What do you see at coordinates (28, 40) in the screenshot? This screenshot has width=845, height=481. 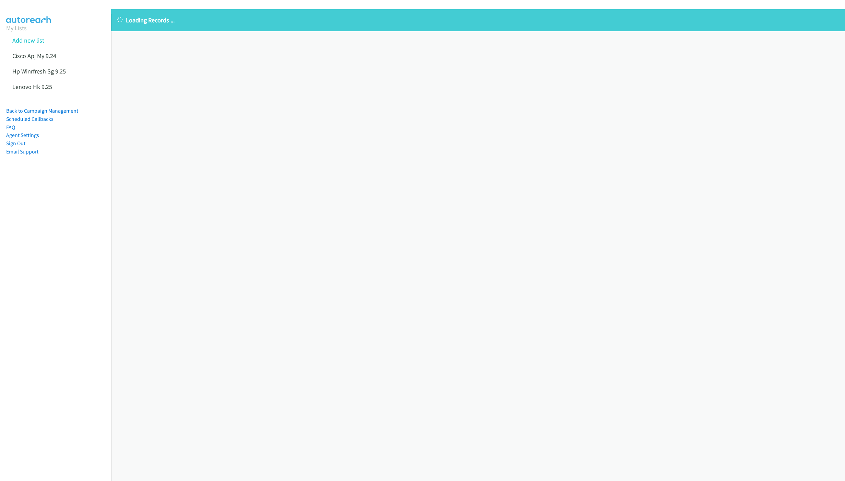 I see `a: Add new list` at bounding box center [28, 40].